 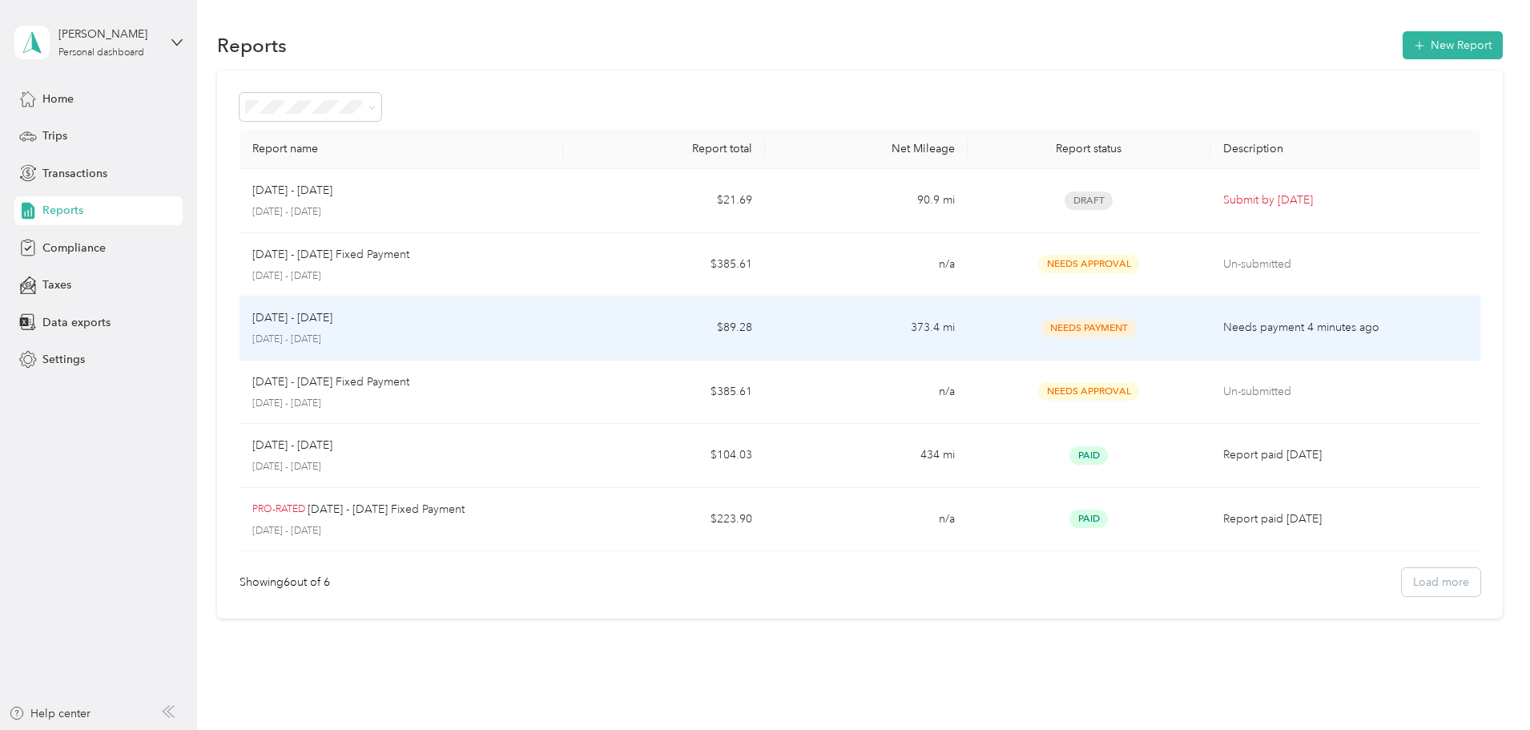 I want to click on span: Needs Payment, so click(x=1089, y=328).